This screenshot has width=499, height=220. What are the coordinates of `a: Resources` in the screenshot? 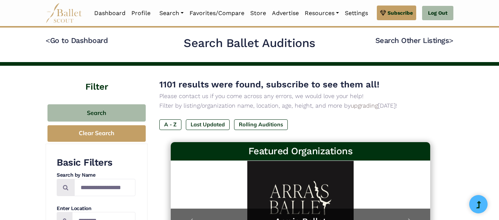 It's located at (322, 13).